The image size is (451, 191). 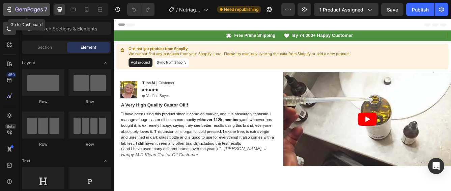 What do you see at coordinates (393, 9) in the screenshot?
I see `span: Save` at bounding box center [393, 9].